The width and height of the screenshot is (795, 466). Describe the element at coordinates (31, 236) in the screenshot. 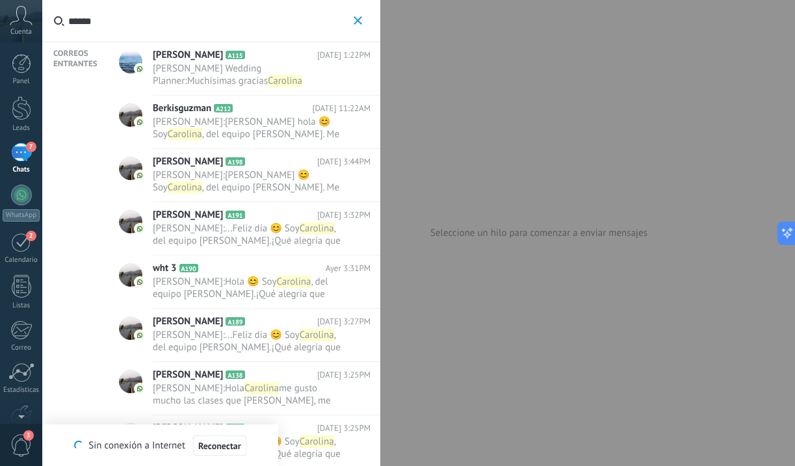

I see `span: 2` at that location.